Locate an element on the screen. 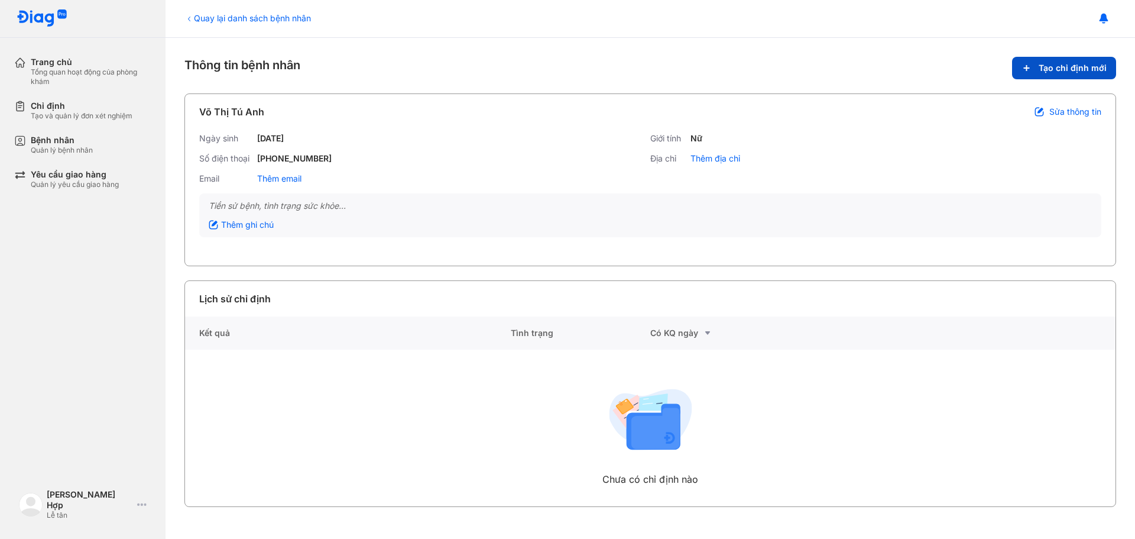 The height and width of the screenshot is (539, 1135). div: Tổng quan hoạt động của phòng khám is located at coordinates (91, 77).